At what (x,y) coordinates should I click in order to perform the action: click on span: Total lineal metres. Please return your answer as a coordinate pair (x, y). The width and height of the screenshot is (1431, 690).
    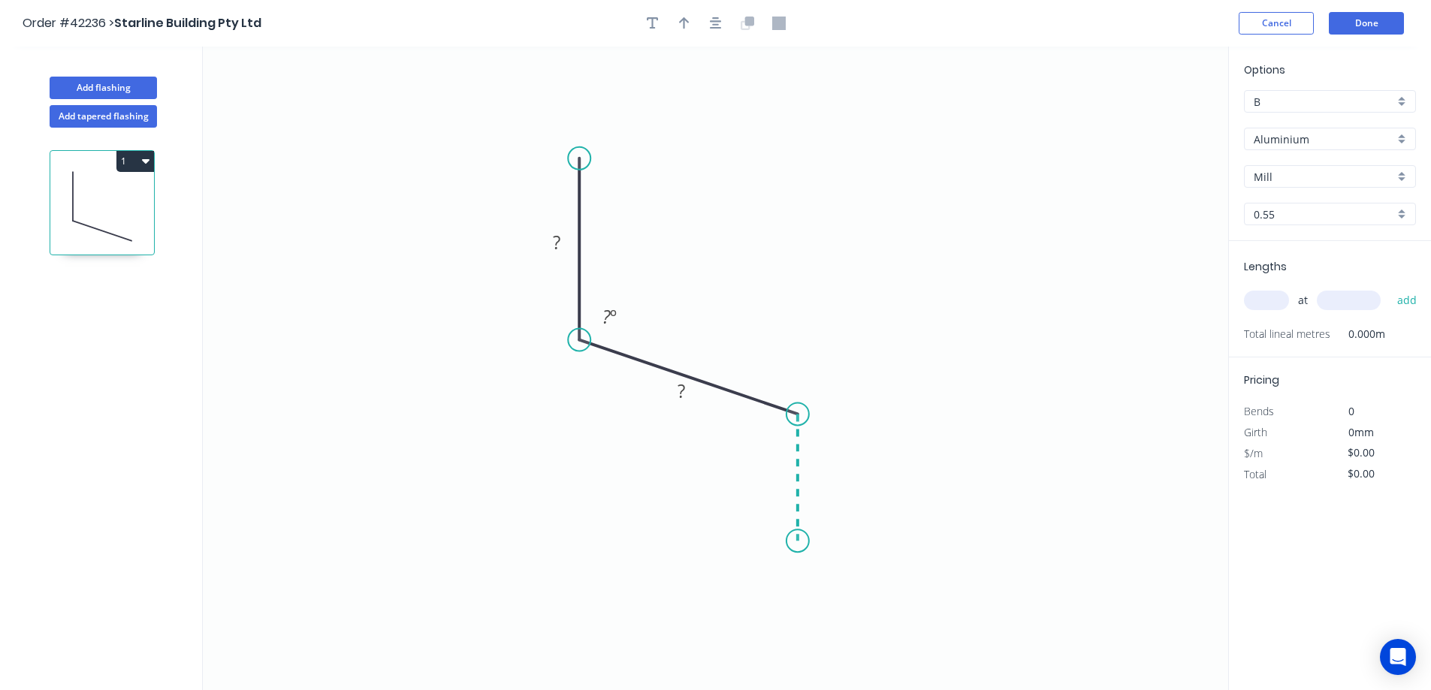
    Looking at the image, I should click on (1287, 334).